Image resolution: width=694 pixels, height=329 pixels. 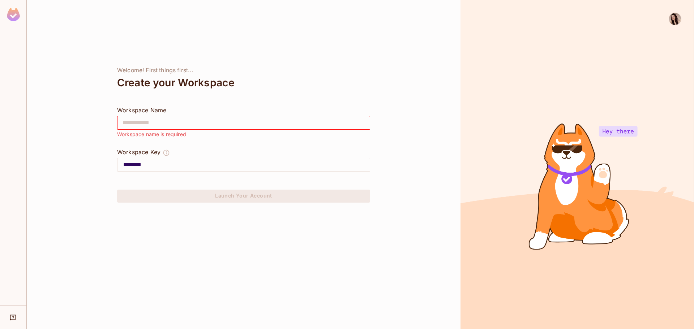 I want to click on div: Workspace Name, so click(x=244, y=110).